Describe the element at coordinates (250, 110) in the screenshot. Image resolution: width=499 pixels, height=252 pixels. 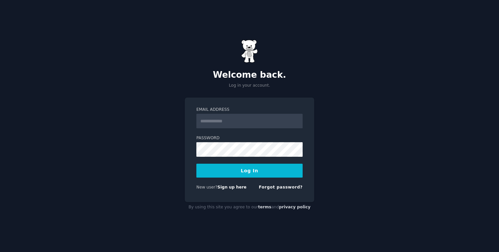
I see `label: Email Address` at that location.